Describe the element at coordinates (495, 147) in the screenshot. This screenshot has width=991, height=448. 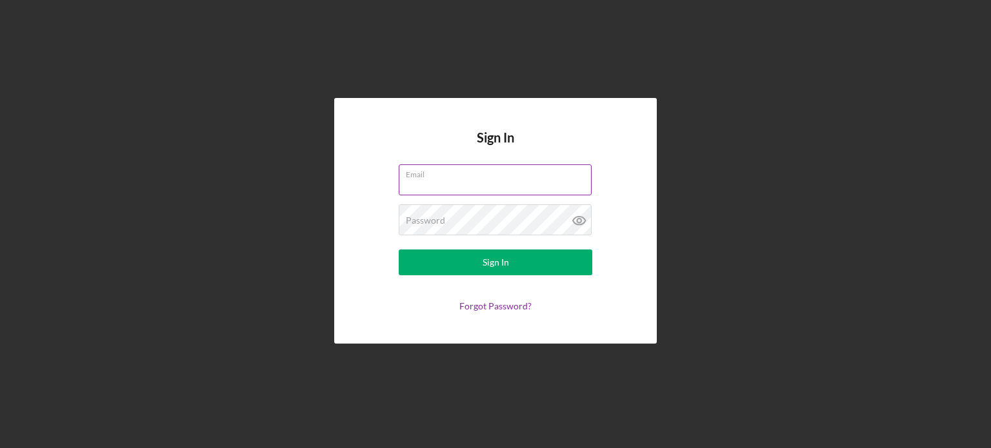
I see `h4: Sign In` at that location.